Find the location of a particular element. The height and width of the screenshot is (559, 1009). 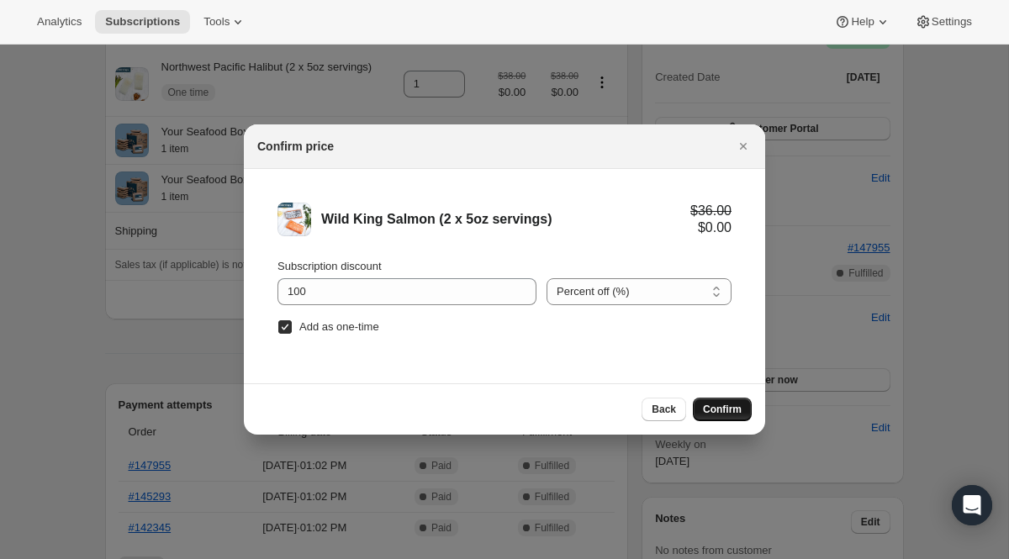

img: Wild King Salmon (2 x 5oz servings) is located at coordinates (294, 219).